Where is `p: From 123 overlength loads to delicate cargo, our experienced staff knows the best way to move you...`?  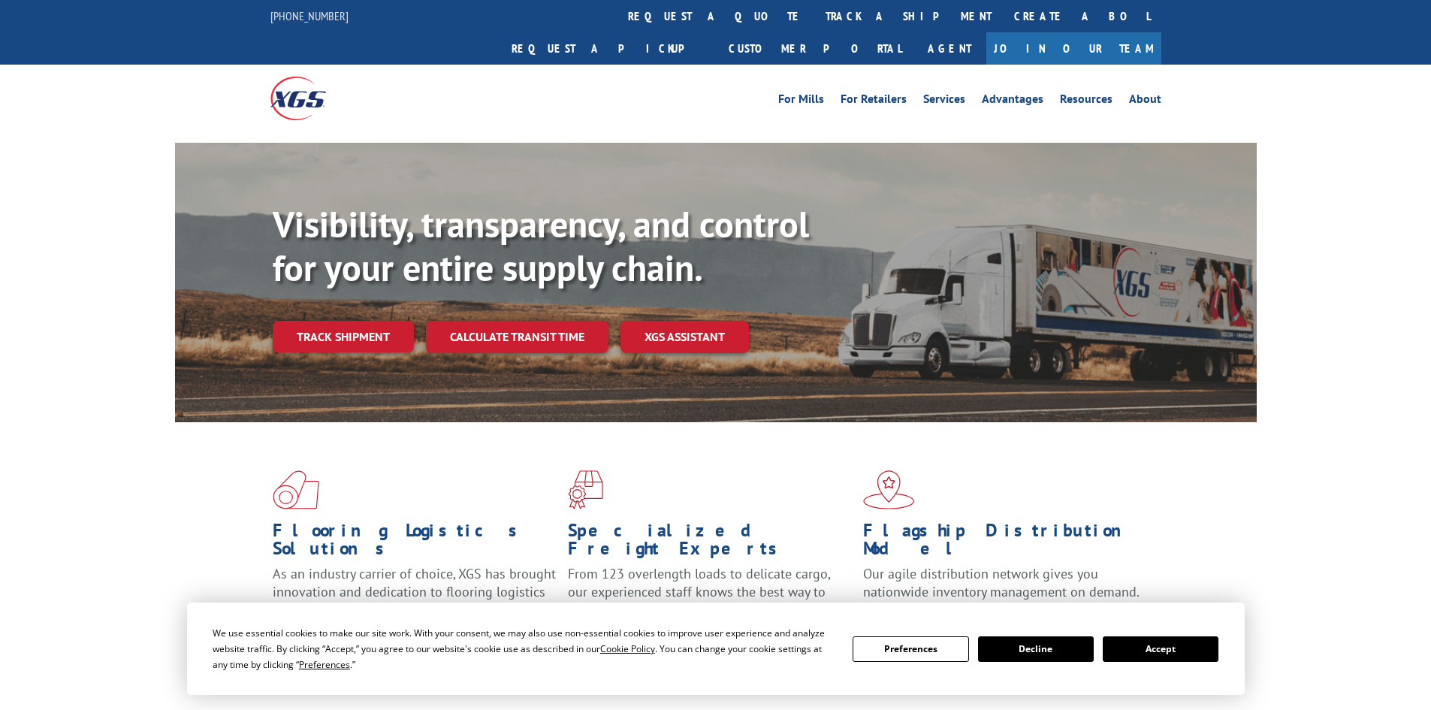 p: From 123 overlength loads to delicate cargo, our experienced staff knows the best way to move you... is located at coordinates (710, 598).